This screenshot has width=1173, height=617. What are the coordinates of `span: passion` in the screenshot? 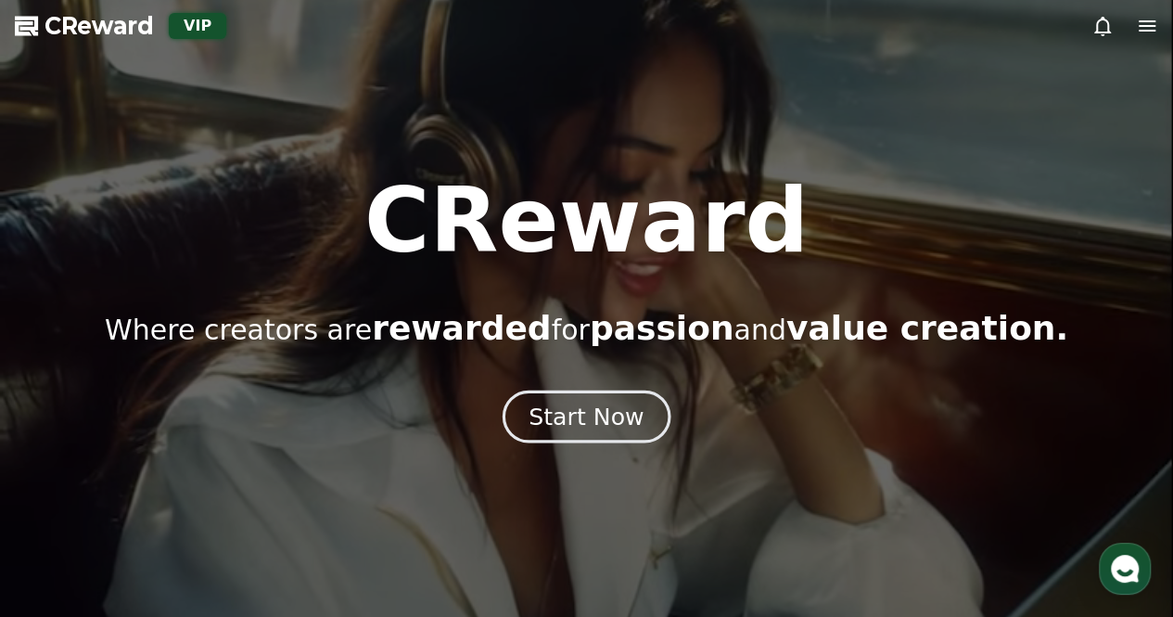 It's located at (662, 327).